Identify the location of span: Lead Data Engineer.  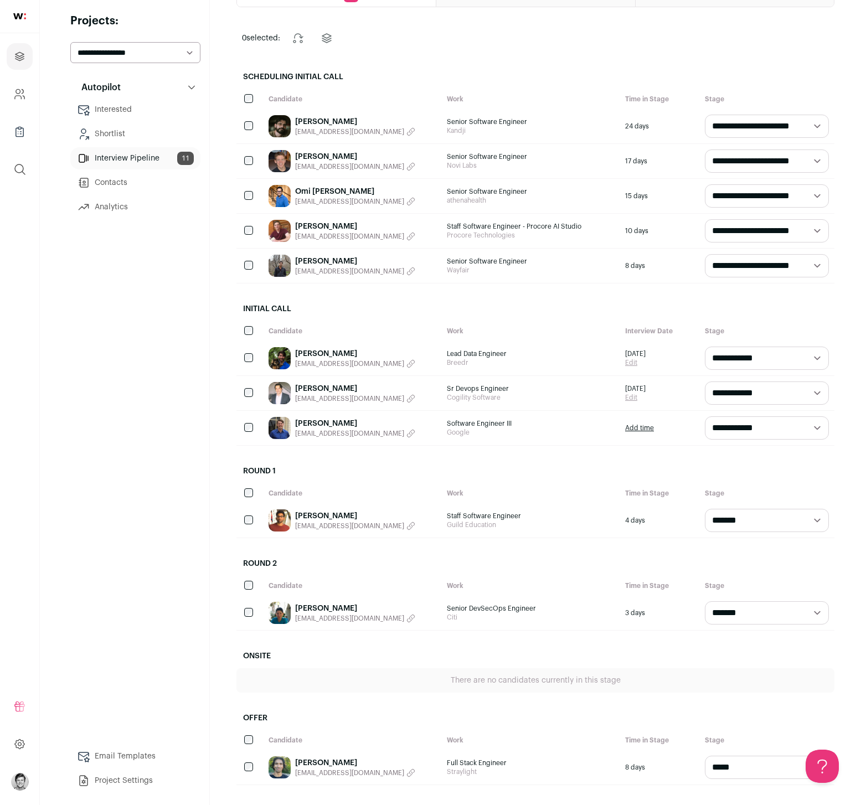
(530, 354).